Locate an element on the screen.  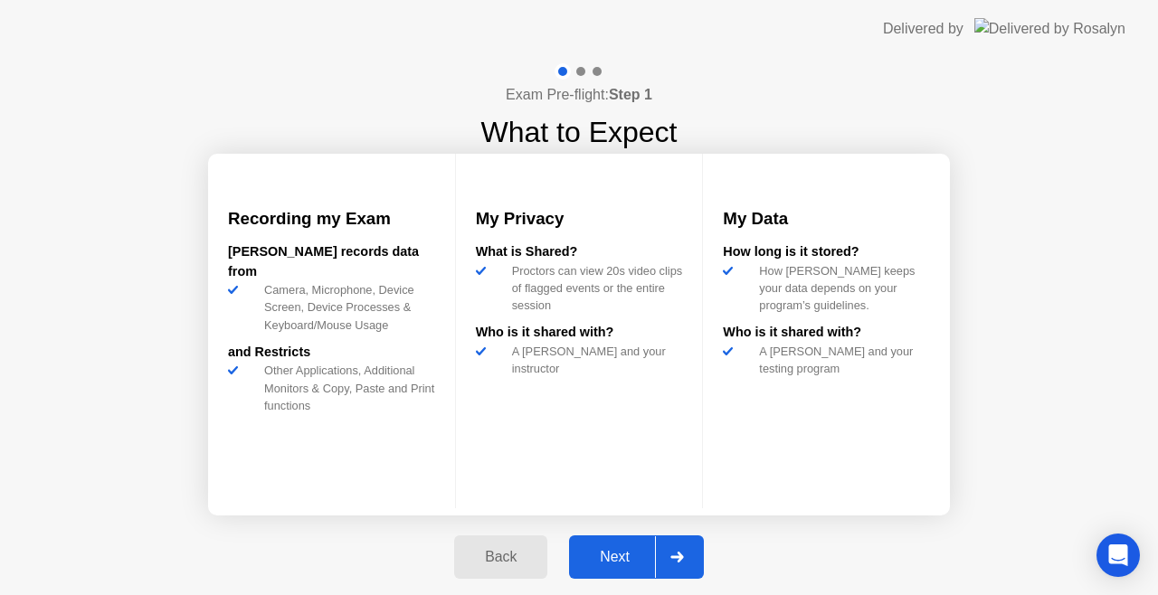
div: Back is located at coordinates (500, 557).